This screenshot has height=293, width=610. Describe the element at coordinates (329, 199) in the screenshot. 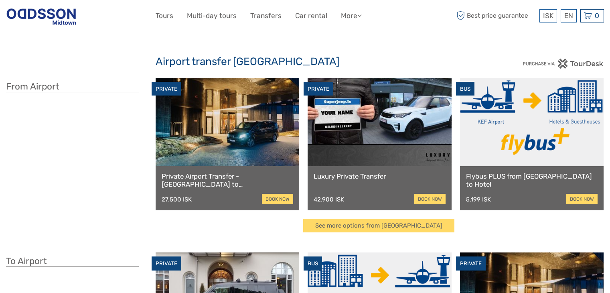

I see `div: 42.900 ISK` at that location.